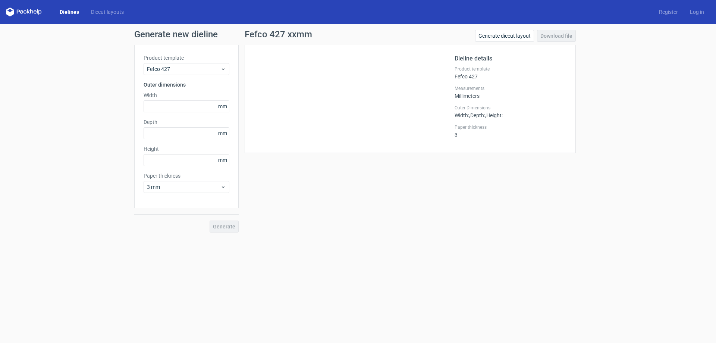 The width and height of the screenshot is (716, 343). I want to click on a: Diecut layouts, so click(107, 12).